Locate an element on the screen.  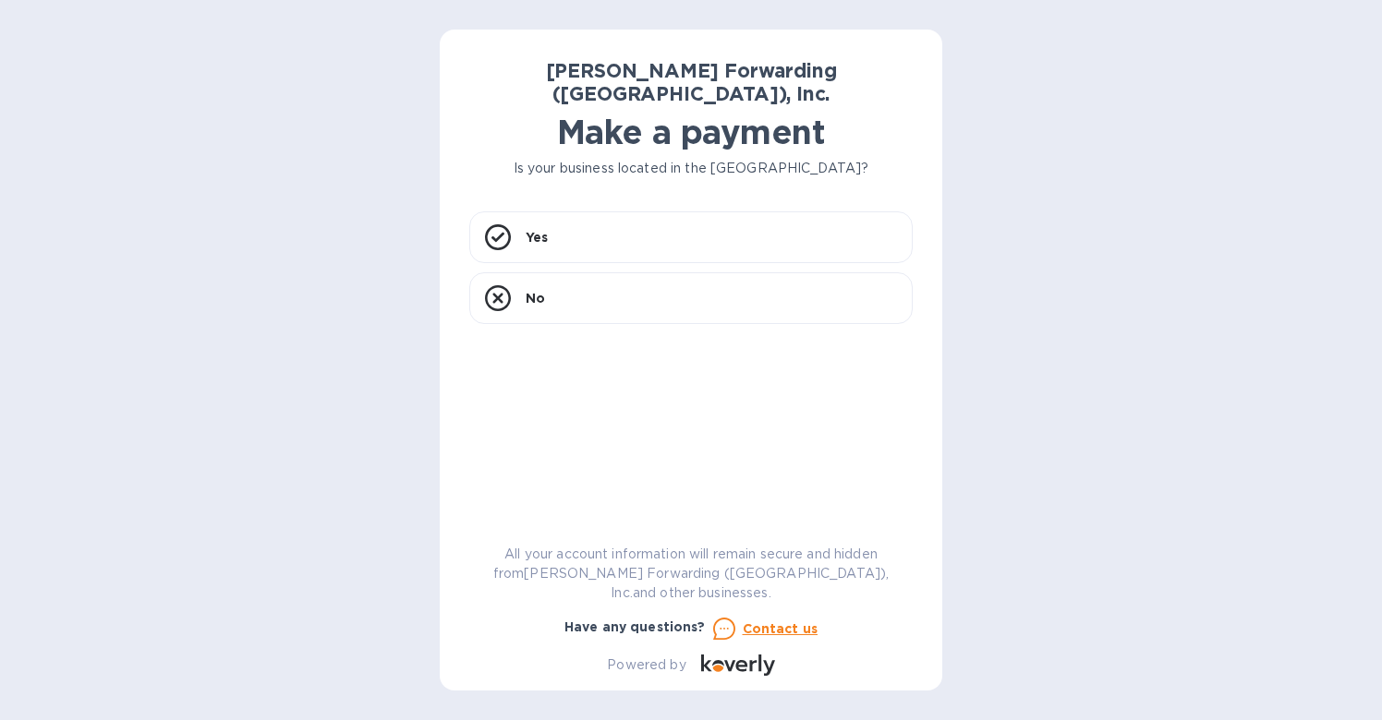
u: Contact us is located at coordinates (780, 629).